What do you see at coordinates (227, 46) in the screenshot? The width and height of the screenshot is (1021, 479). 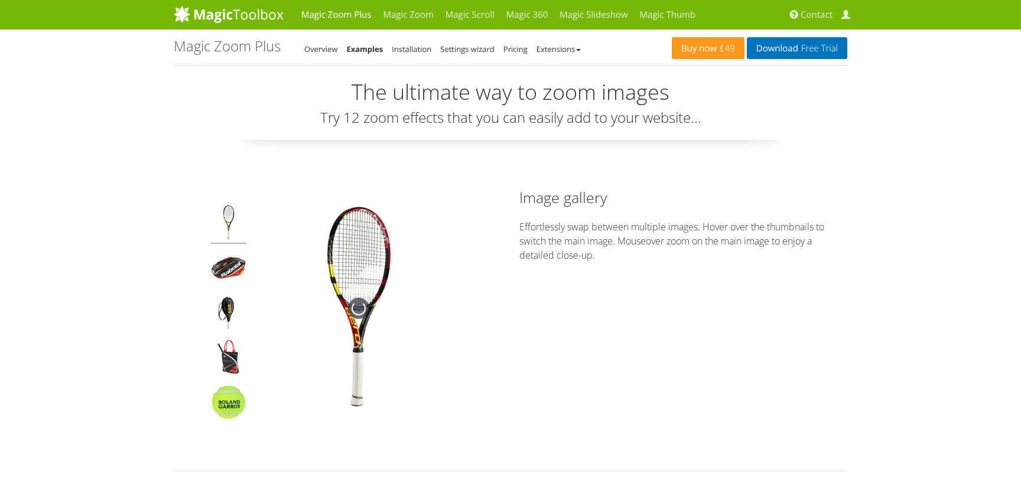 I see `h1: Magic Zoom Plus` at bounding box center [227, 46].